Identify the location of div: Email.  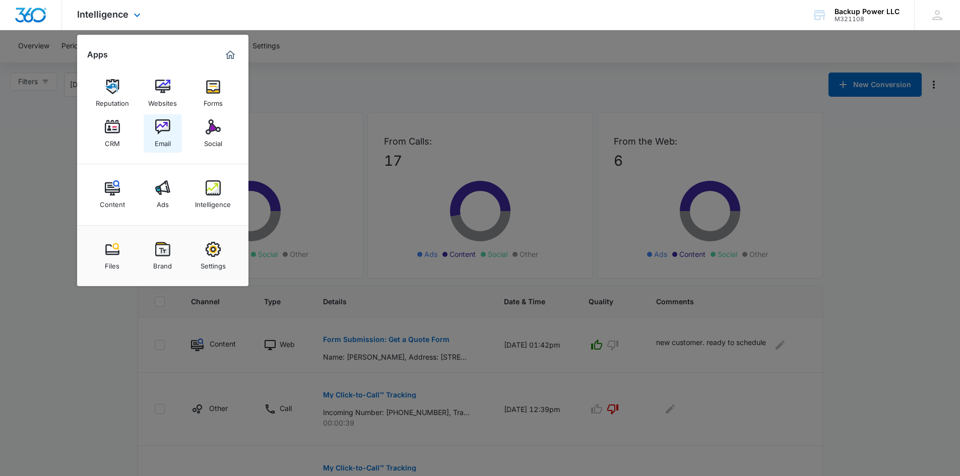
(163, 141).